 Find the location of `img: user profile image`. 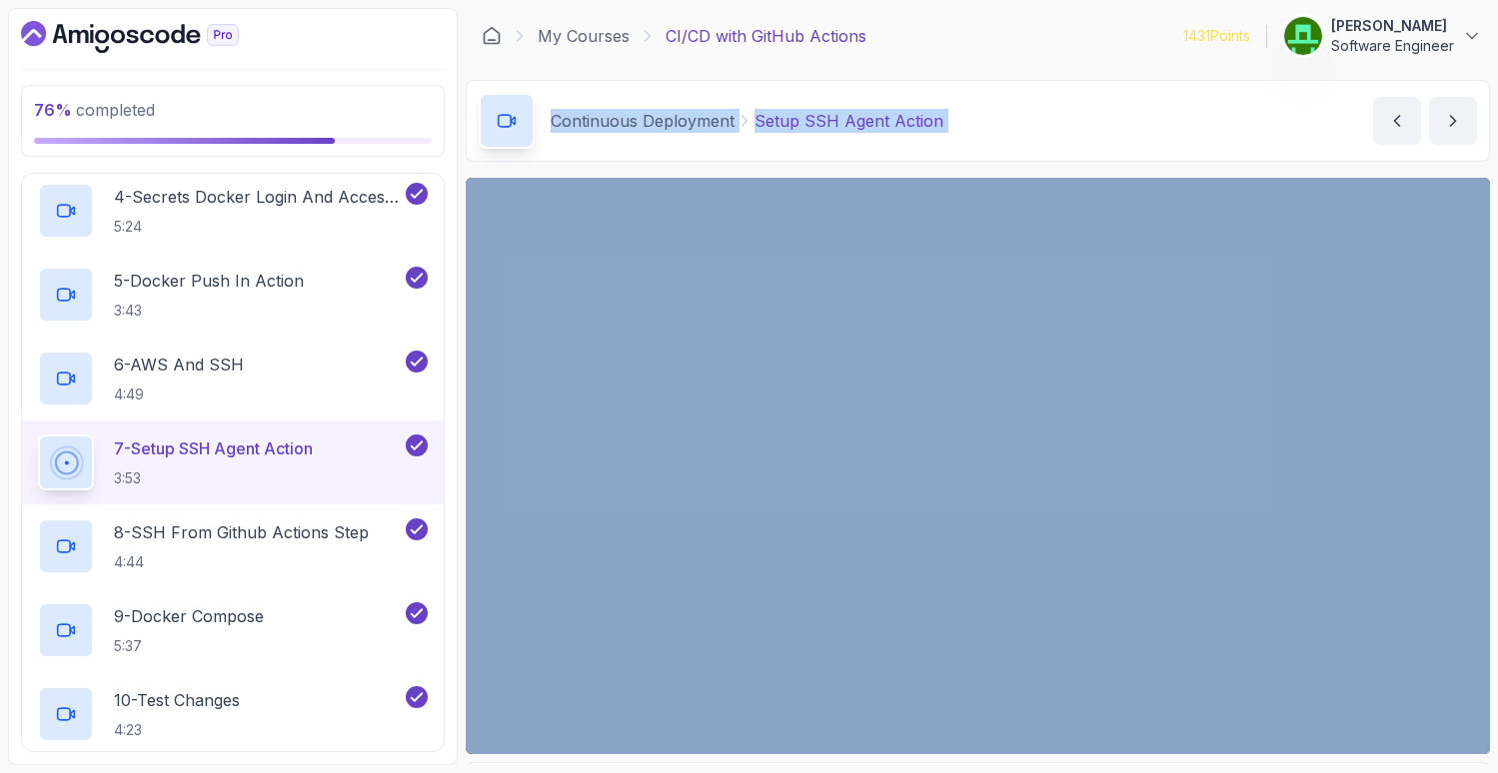

img: user profile image is located at coordinates (1303, 36).